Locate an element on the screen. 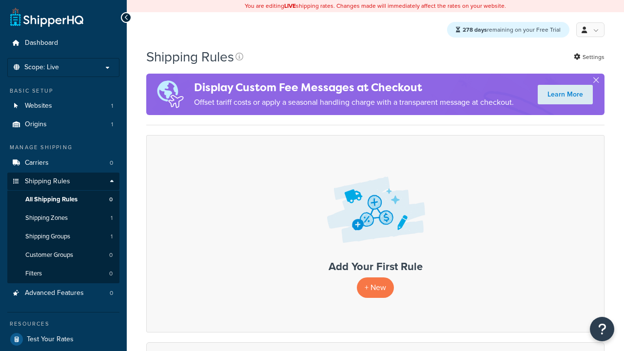 This screenshot has height=351, width=624. div: Manage Shipping is located at coordinates (63, 147).